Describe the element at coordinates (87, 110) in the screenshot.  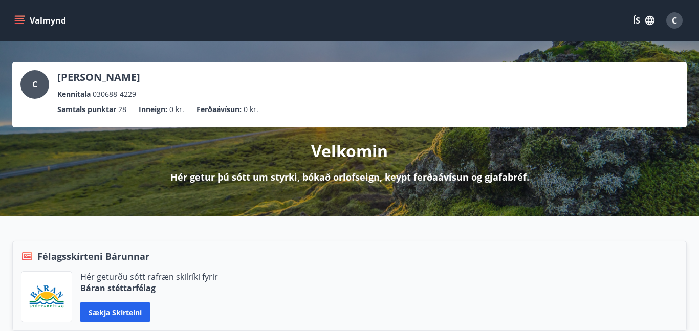
I see `p: Samtals punktar` at that location.